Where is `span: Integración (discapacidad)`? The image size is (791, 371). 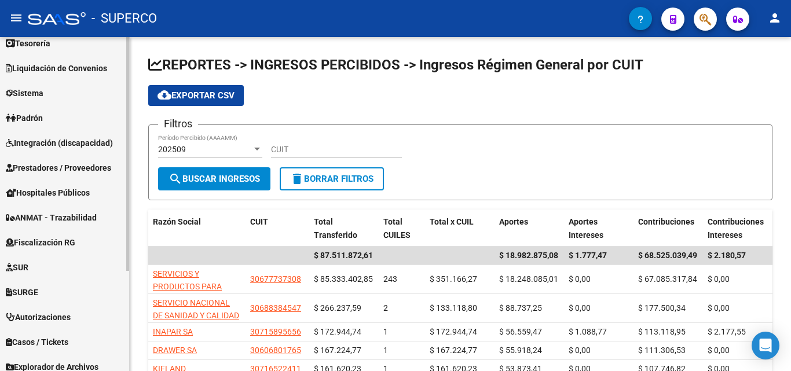 span: Integración (discapacidad) is located at coordinates (59, 143).